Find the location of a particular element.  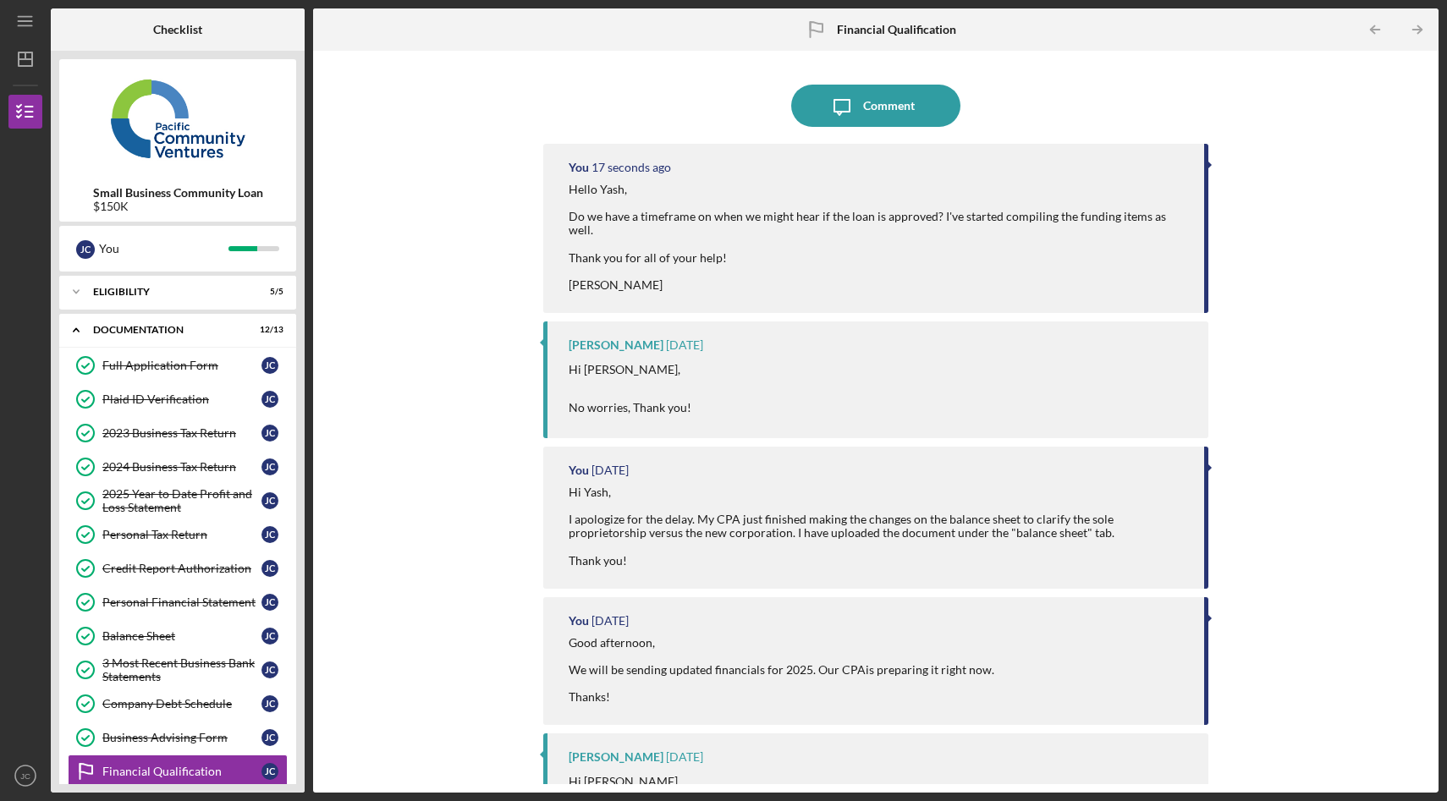

div: $150K is located at coordinates (178, 206).